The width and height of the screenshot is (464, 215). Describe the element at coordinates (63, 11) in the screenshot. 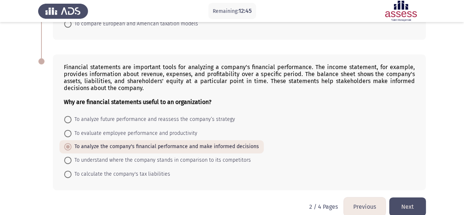

I see `img: Assess Talent Management logo` at that location.